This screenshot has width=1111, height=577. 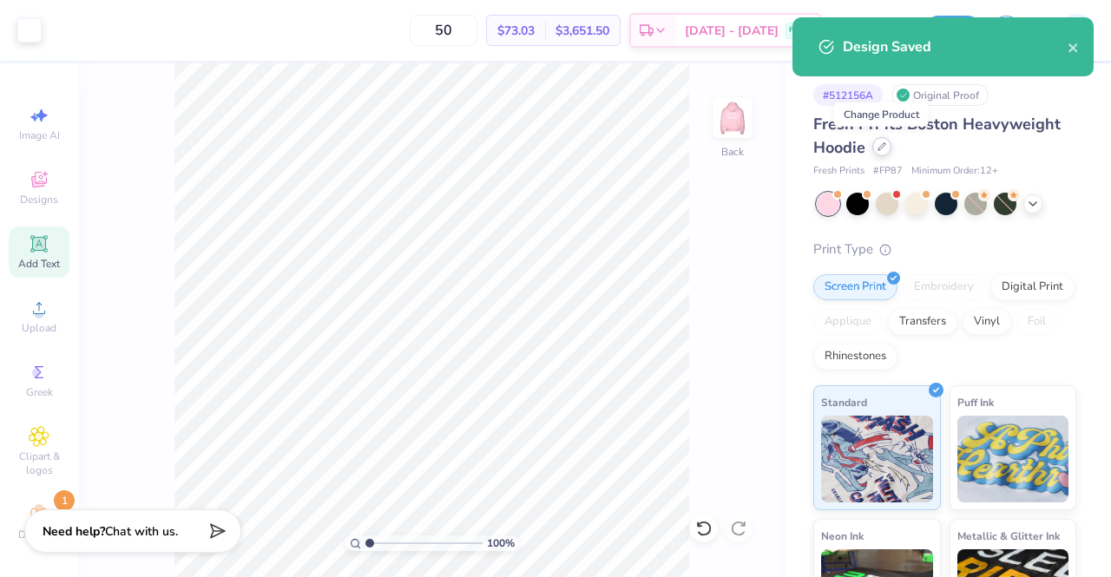 What do you see at coordinates (582, 30) in the screenshot?
I see `span: $3,651.50` at bounding box center [582, 30].